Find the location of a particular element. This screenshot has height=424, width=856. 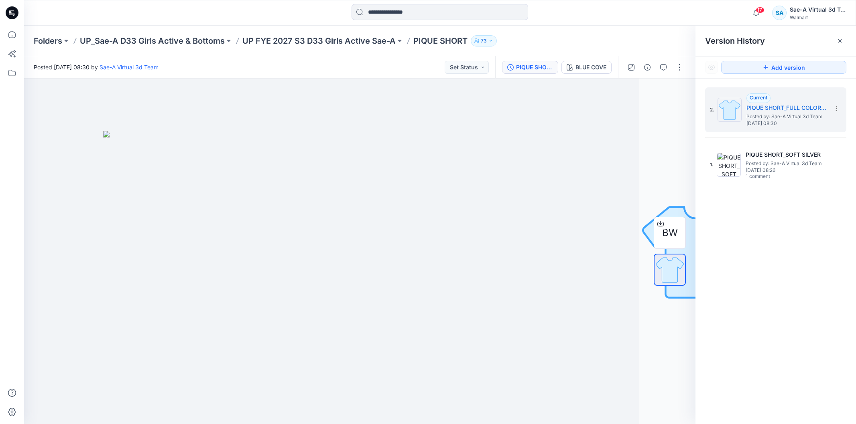

span: 2. is located at coordinates (712, 110).